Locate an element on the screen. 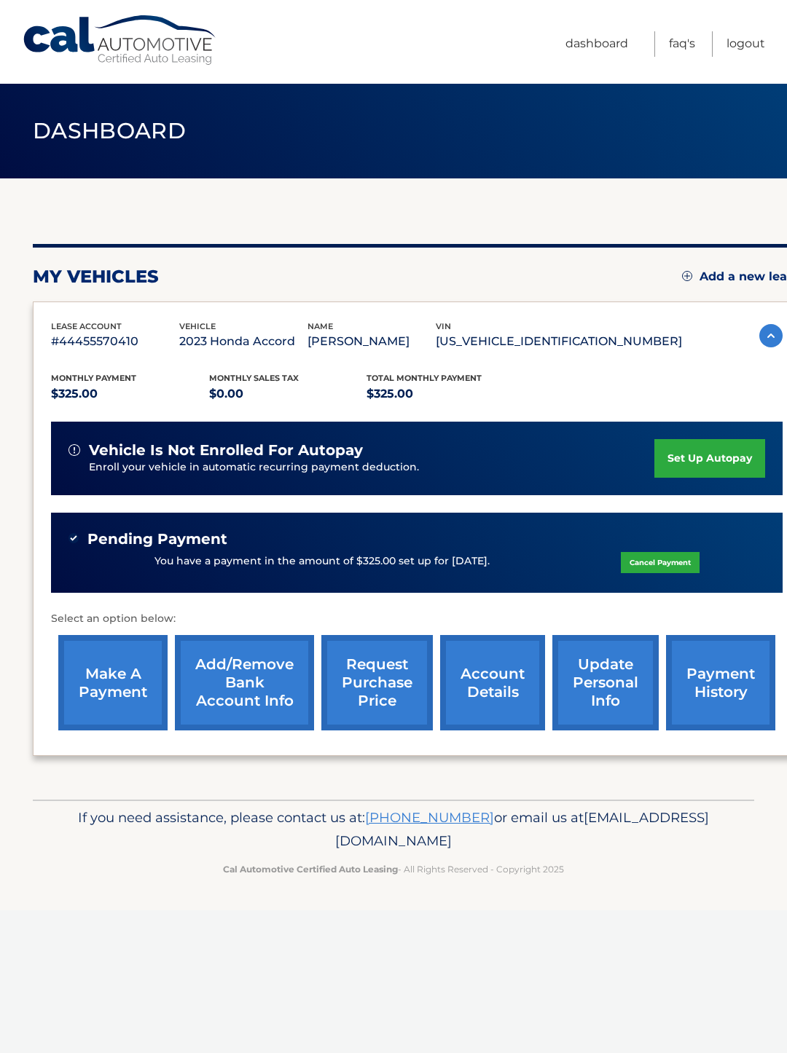 The width and height of the screenshot is (787, 1053). strong: Cal Automotive Certified Auto Leasing is located at coordinates (310, 869).